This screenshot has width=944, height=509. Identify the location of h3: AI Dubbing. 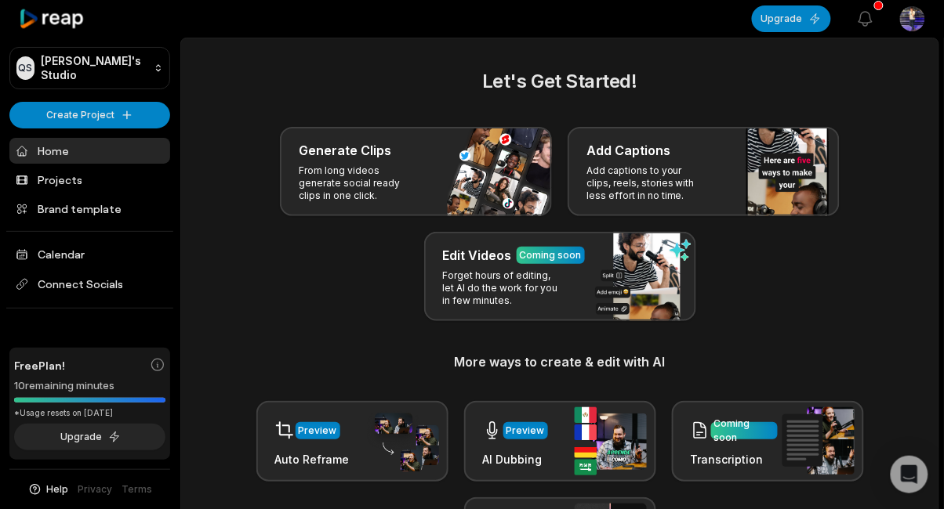
(515, 459).